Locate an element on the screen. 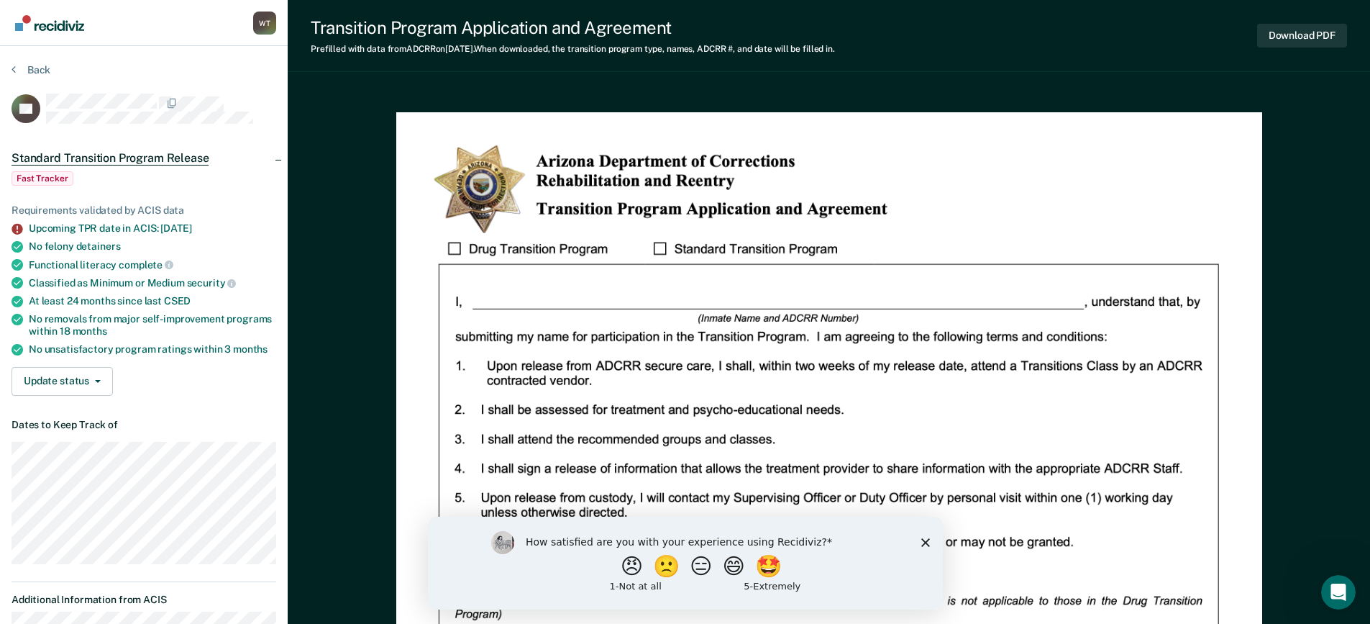  button: Download PDF is located at coordinates (1302, 35).